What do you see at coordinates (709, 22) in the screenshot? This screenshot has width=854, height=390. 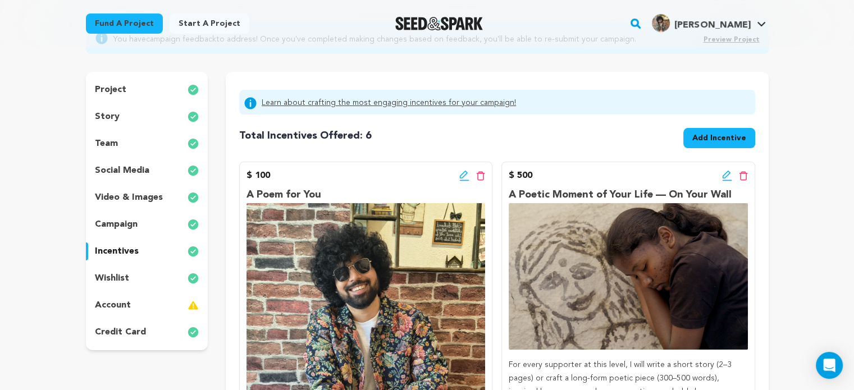 I see `a: Kumar M.'s Profile` at bounding box center [709, 22].